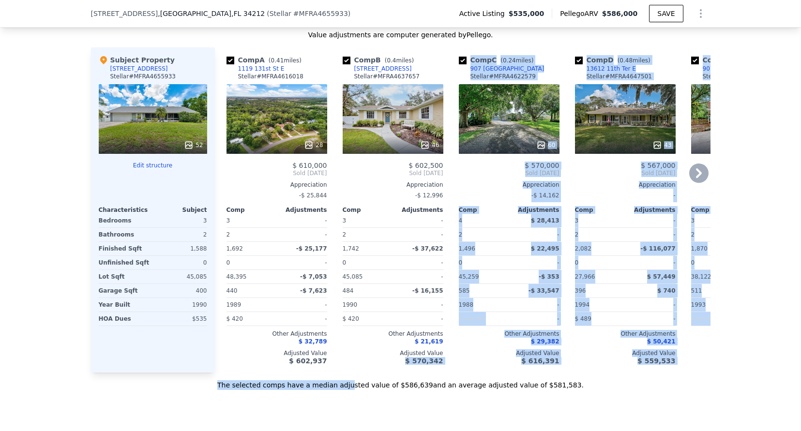  What do you see at coordinates (277, 61) in the screenshot?
I see `span: 0.41` at bounding box center [277, 61].